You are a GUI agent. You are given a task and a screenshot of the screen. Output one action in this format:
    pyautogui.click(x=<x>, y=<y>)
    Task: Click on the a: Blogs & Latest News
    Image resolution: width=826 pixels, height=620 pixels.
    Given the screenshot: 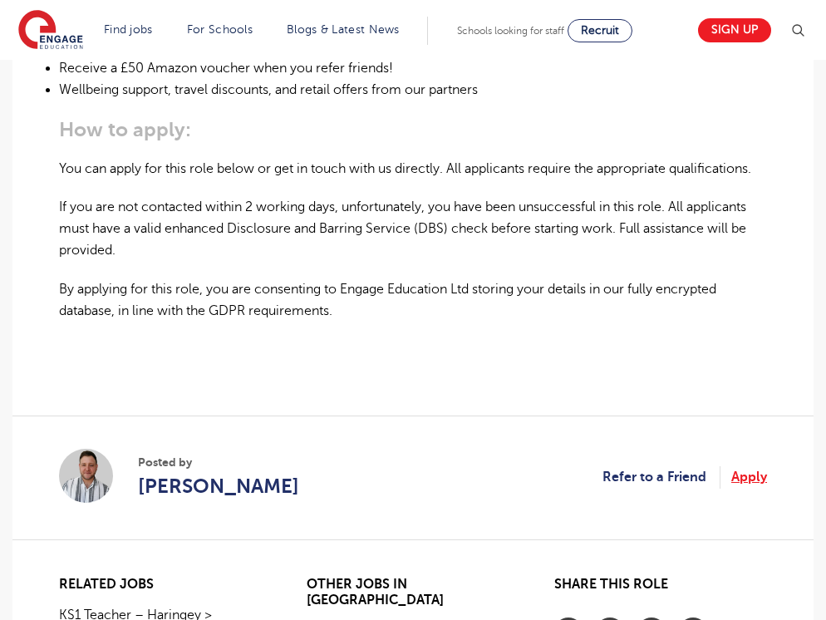 What is the action you would take?
    pyautogui.click(x=343, y=29)
    